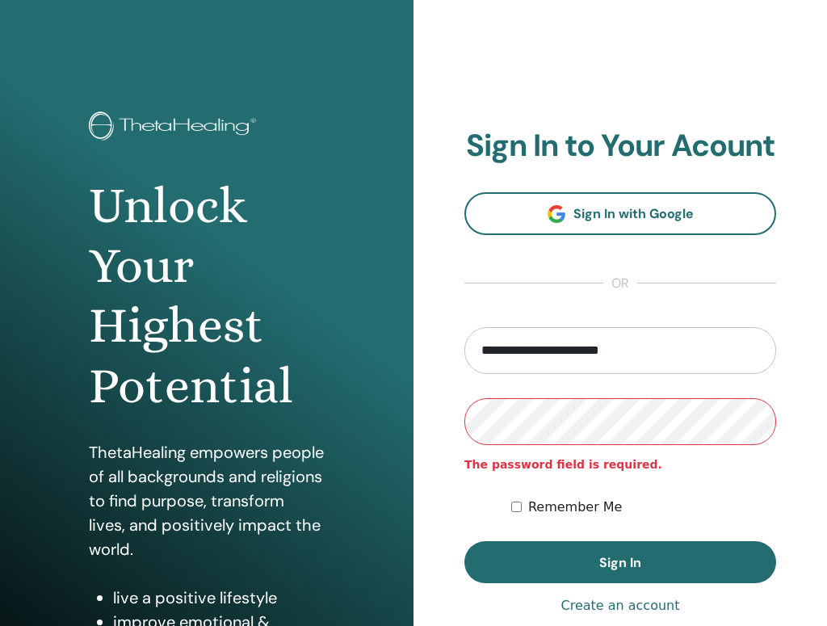 The width and height of the screenshot is (827, 626). Describe the element at coordinates (619, 606) in the screenshot. I see `a: Create an account` at that location.